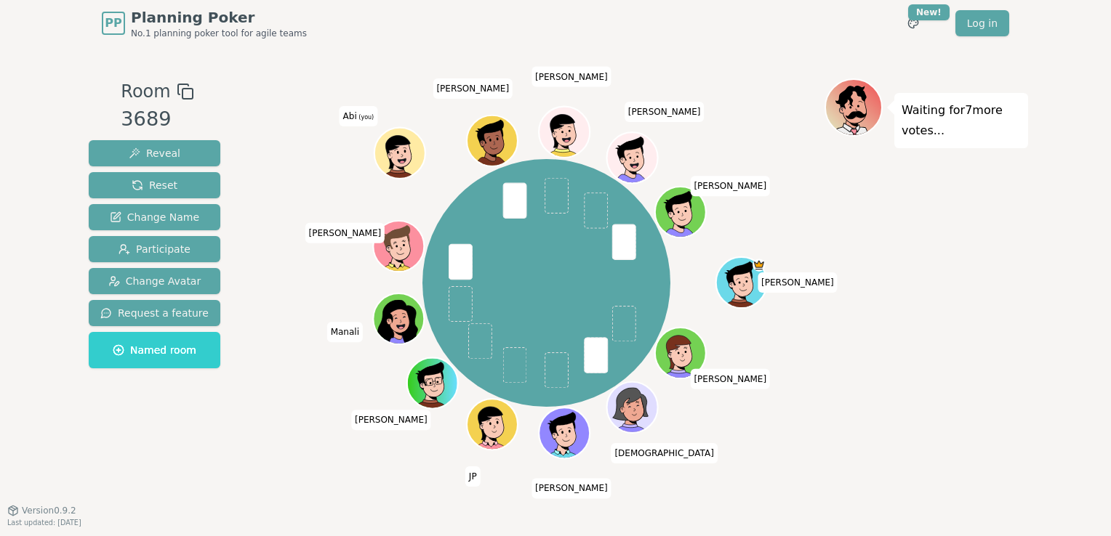 This screenshot has width=1111, height=536. What do you see at coordinates (961, 121) in the screenshot?
I see `p: Waiting for 7 more votes...` at bounding box center [961, 121].